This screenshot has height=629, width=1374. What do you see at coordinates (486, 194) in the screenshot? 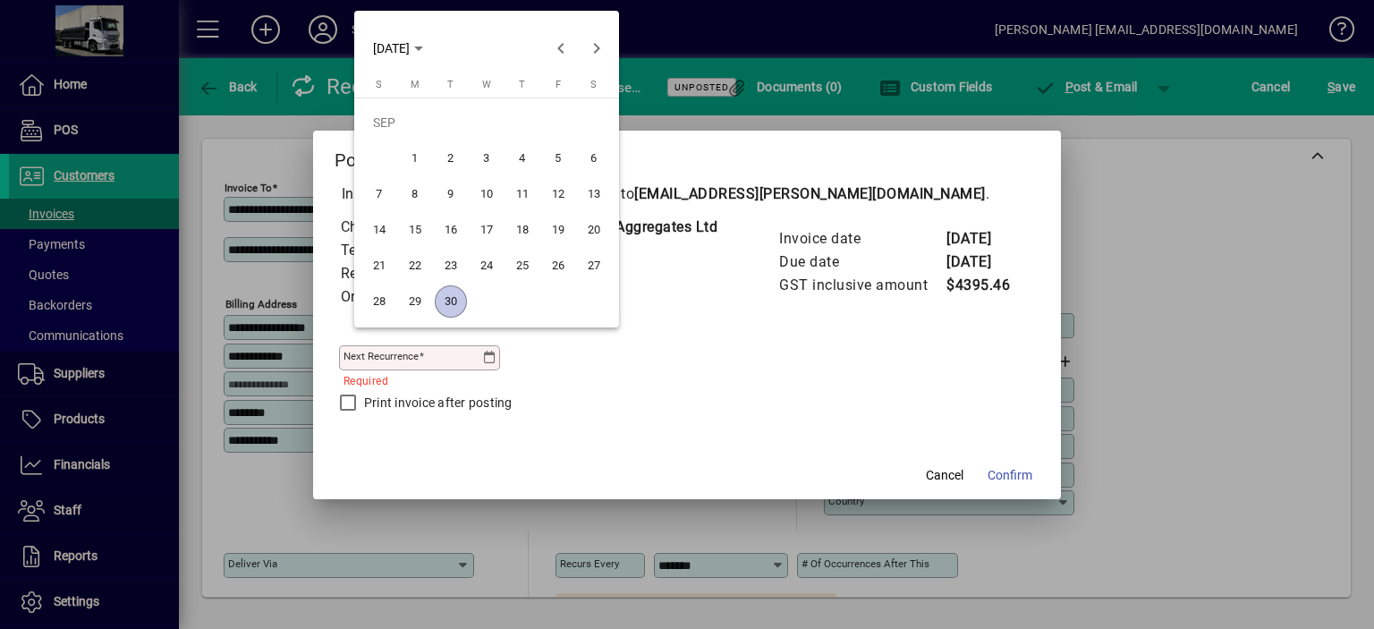
I see `button: Wed Sep 10 2025` at bounding box center [486, 194].